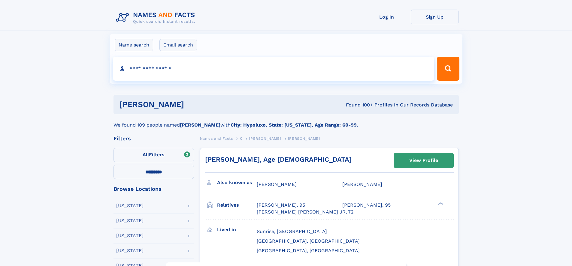 This screenshot has height=266, width=572. Describe the element at coordinates (273, 69) in the screenshot. I see `input: search input` at that location.